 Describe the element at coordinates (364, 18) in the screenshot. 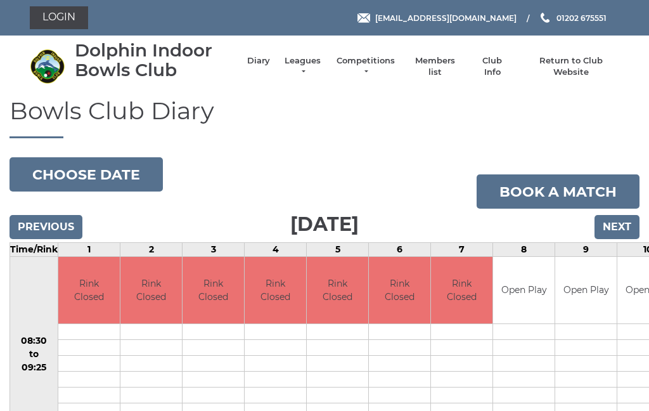

I see `img: Email` at that location.